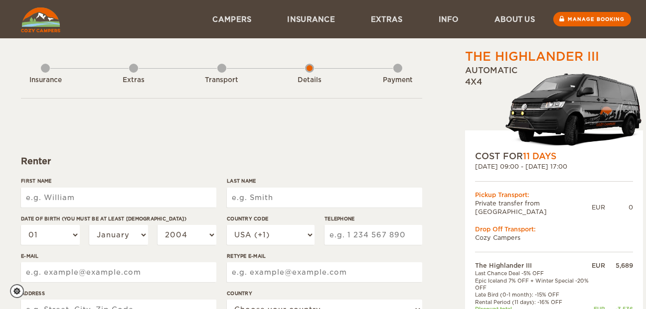  Describe the element at coordinates (533, 266) in the screenshot. I see `td: The Highlander III` at that location.